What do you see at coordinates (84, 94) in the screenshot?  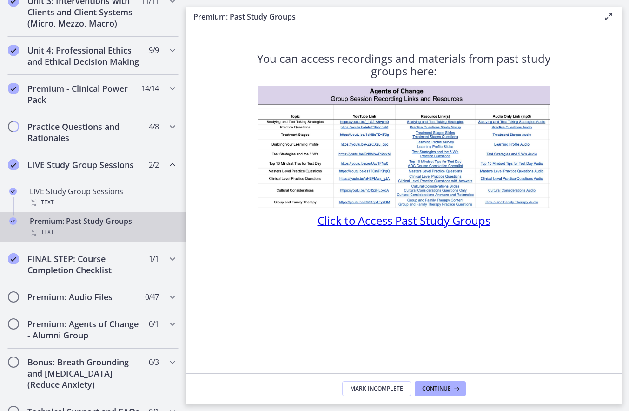 I see `h2: Premium - Clinical Power Pack` at bounding box center [84, 94].